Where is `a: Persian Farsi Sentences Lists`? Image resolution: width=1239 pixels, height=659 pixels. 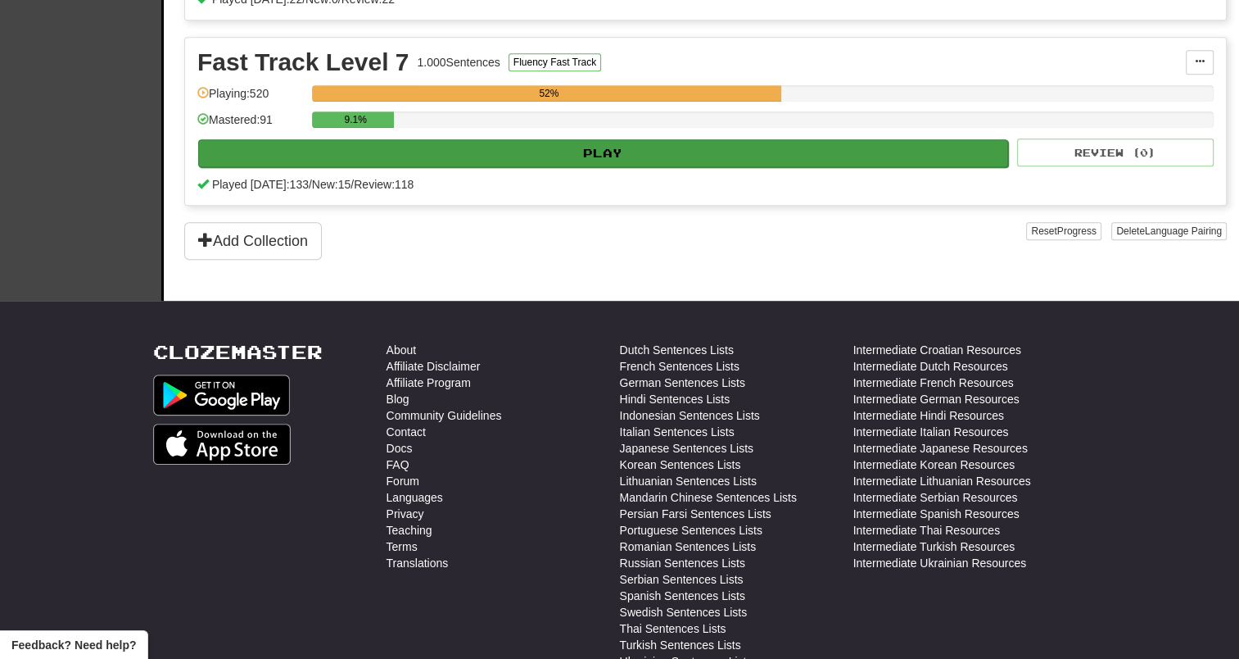
a: Persian Farsi Sentences Lists is located at coordinates (695, 514).